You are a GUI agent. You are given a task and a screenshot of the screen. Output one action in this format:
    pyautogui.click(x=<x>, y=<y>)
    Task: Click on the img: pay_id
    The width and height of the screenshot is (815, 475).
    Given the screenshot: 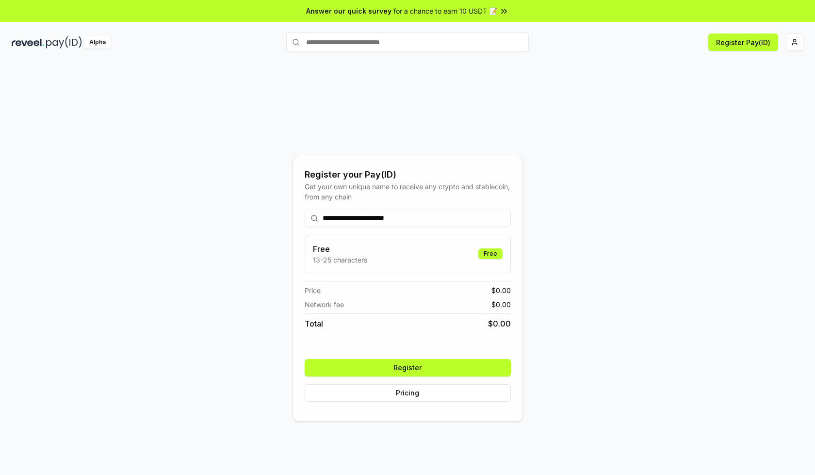 What is the action you would take?
    pyautogui.click(x=64, y=42)
    